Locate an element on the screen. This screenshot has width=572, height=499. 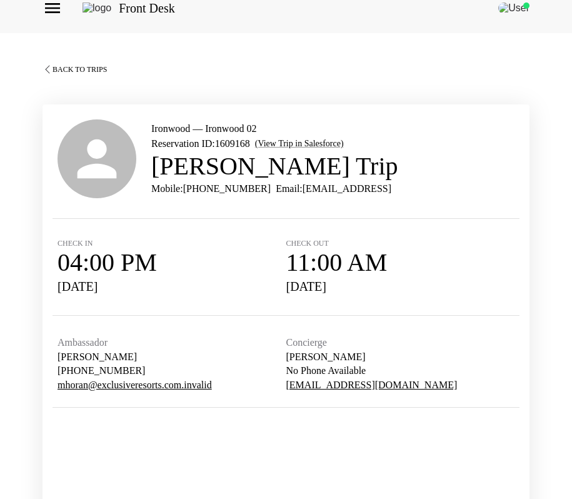
span: Concierge is located at coordinates (372, 343).